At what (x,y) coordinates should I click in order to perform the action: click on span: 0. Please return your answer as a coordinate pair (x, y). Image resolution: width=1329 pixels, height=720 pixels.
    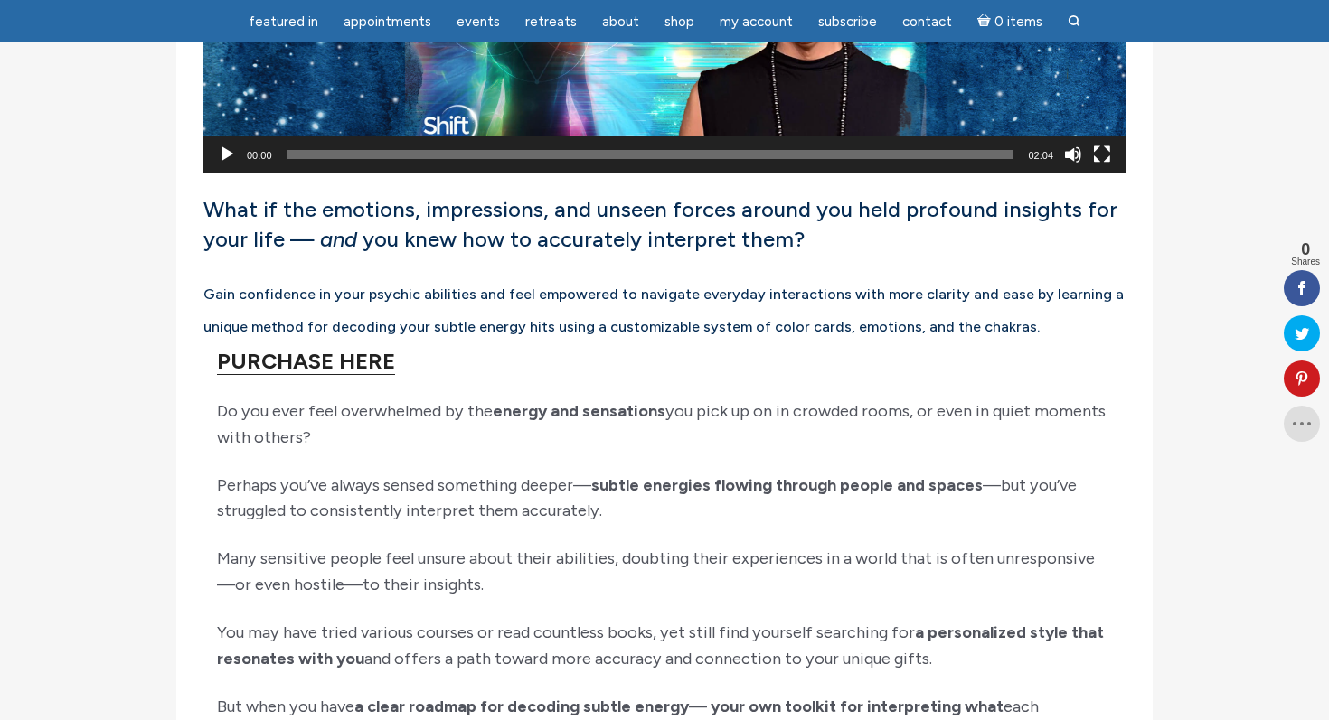
    Looking at the image, I should click on (1305, 249).